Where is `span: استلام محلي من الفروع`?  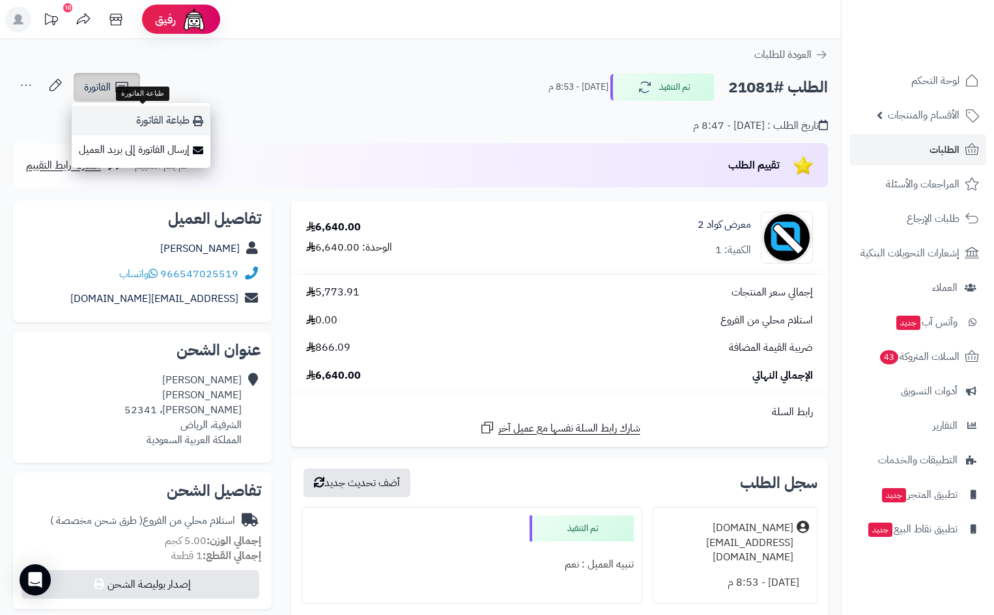
span: استلام محلي من الفروع is located at coordinates (766, 320).